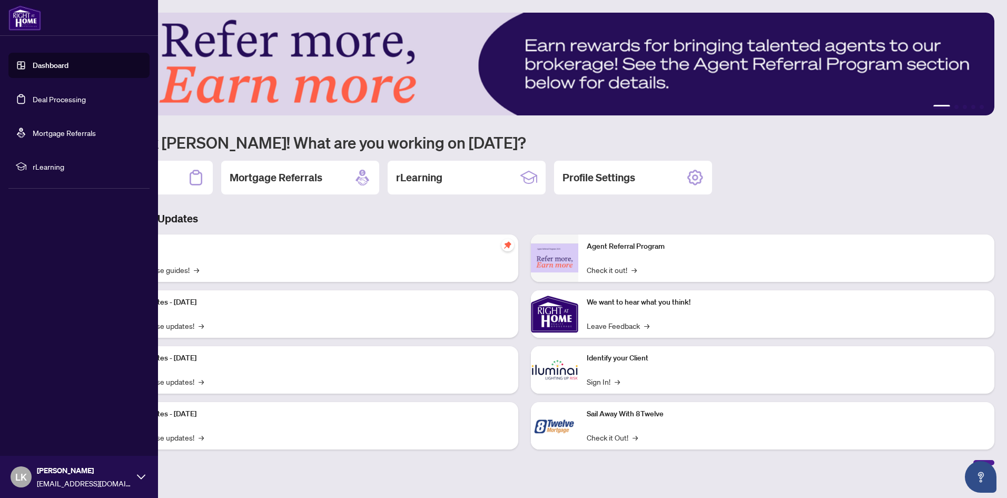 This screenshot has height=498, width=1007. I want to click on a: Leave Feedback→, so click(618, 325).